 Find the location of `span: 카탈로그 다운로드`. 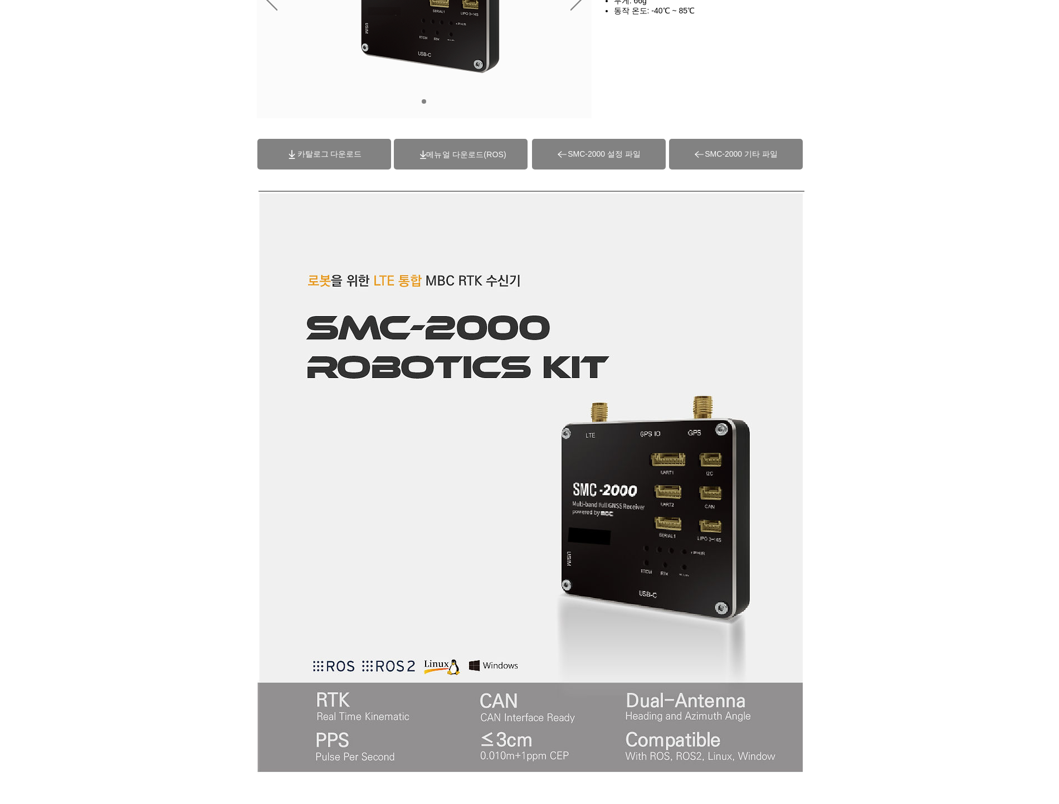

span: 카탈로그 다운로드 is located at coordinates (330, 154).